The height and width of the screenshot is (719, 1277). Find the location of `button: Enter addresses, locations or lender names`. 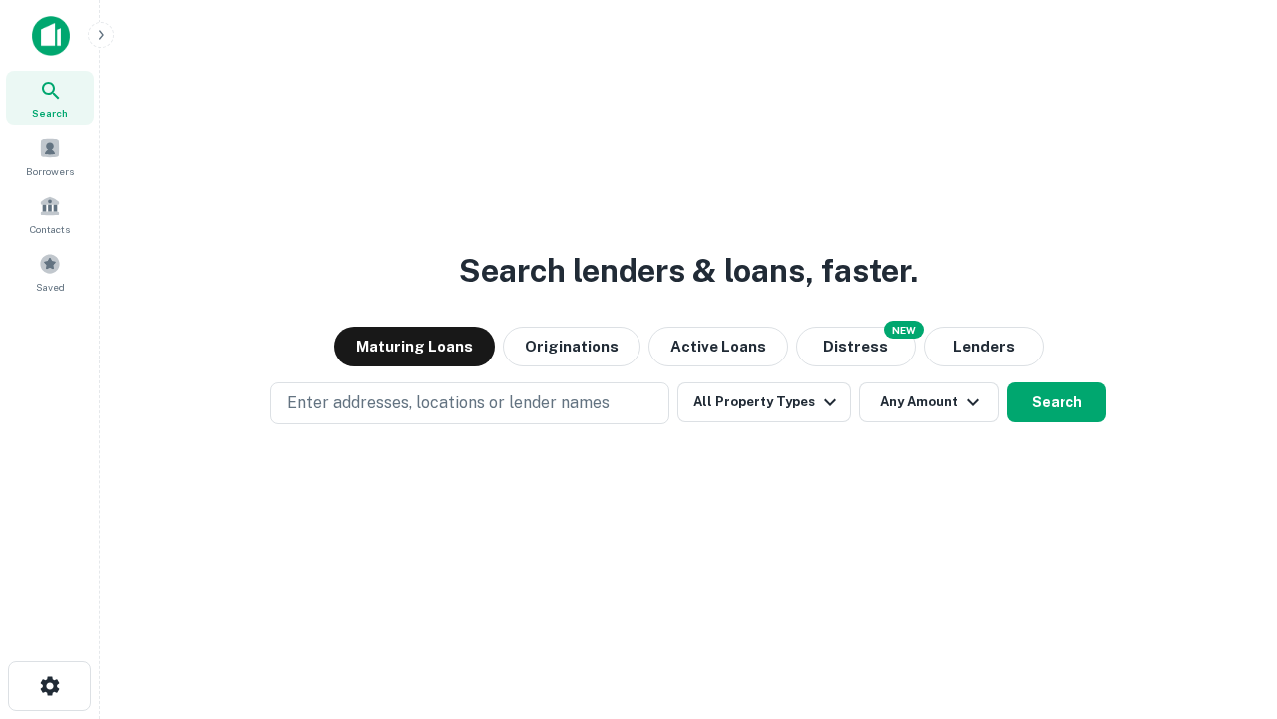

button: Enter addresses, locations or lender names is located at coordinates (470, 403).